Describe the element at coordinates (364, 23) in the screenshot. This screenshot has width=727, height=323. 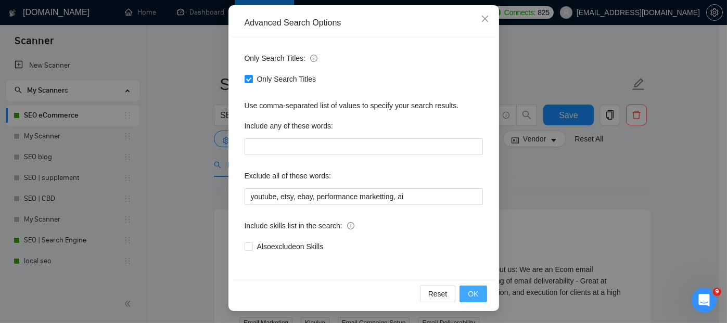
I see `div: Advanced Search Options` at that location.